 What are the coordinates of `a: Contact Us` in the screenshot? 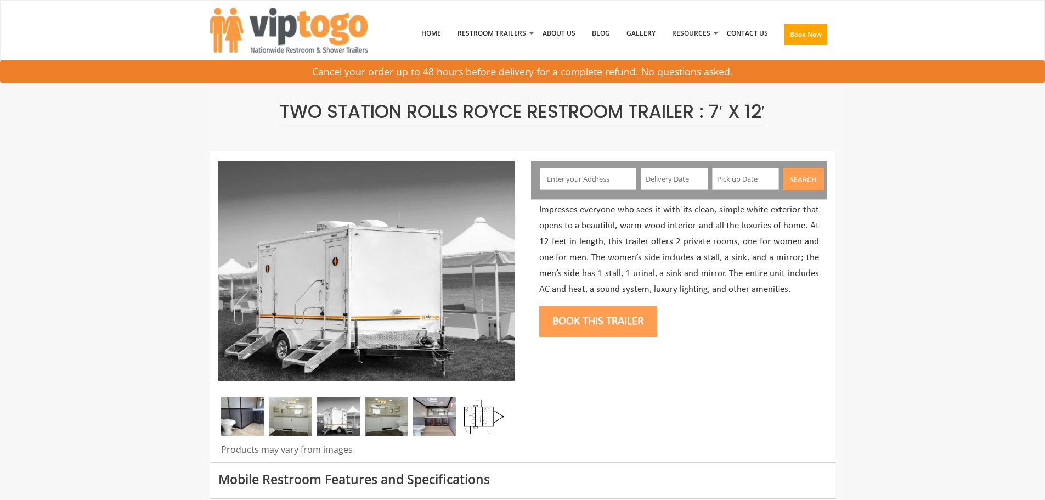 It's located at (747, 33).